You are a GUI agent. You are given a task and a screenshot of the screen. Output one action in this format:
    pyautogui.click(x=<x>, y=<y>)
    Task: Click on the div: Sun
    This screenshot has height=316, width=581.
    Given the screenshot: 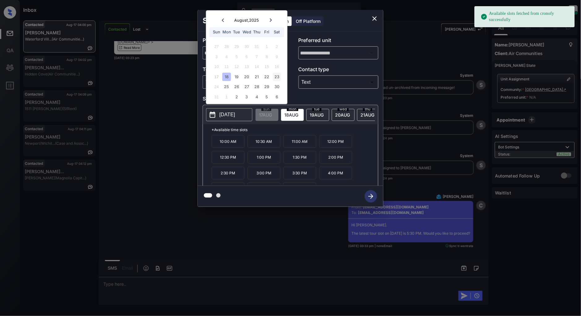 What is the action you would take?
    pyautogui.click(x=217, y=32)
    